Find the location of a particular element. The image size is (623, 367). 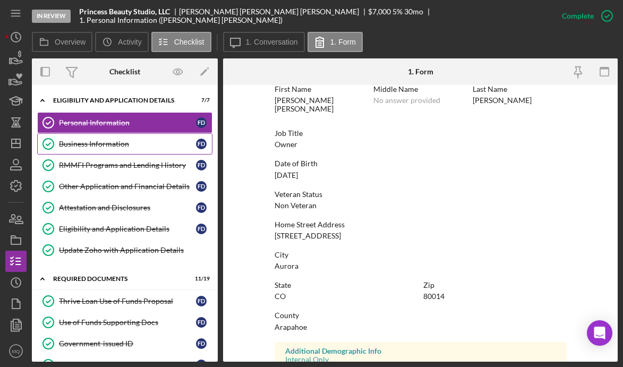

div: Open Intercom Messenger is located at coordinates (599, 333).